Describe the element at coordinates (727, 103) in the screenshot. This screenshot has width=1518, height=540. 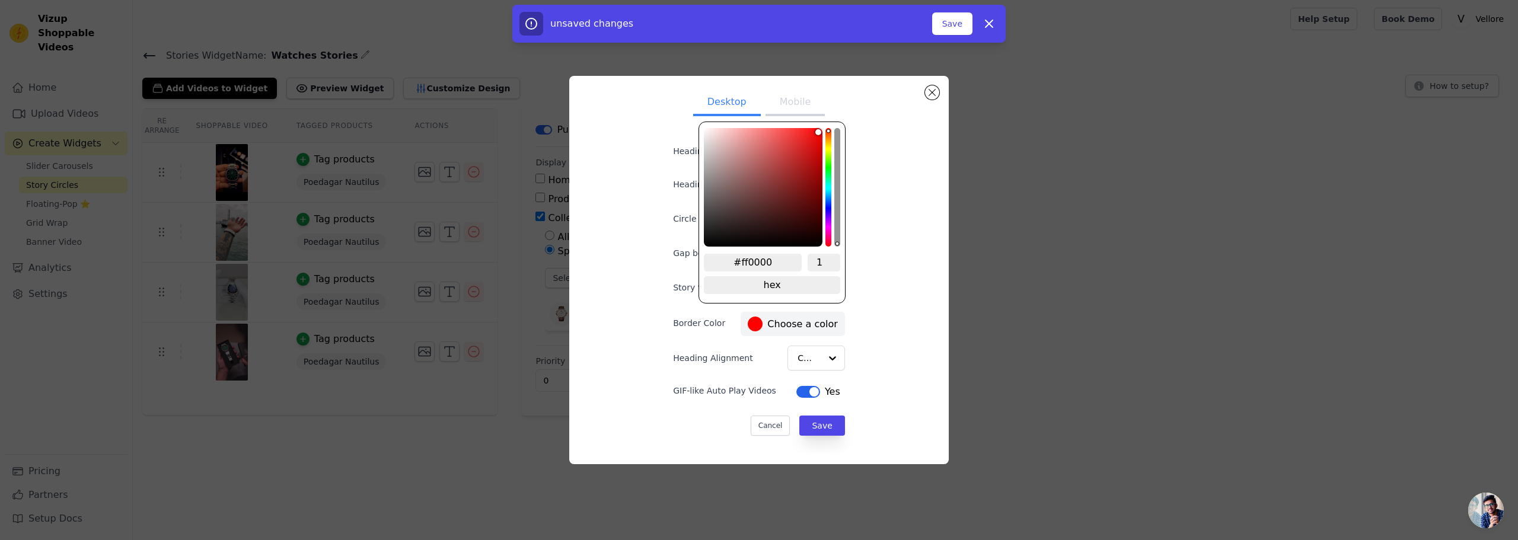
I see `button: Desktop` at that location.